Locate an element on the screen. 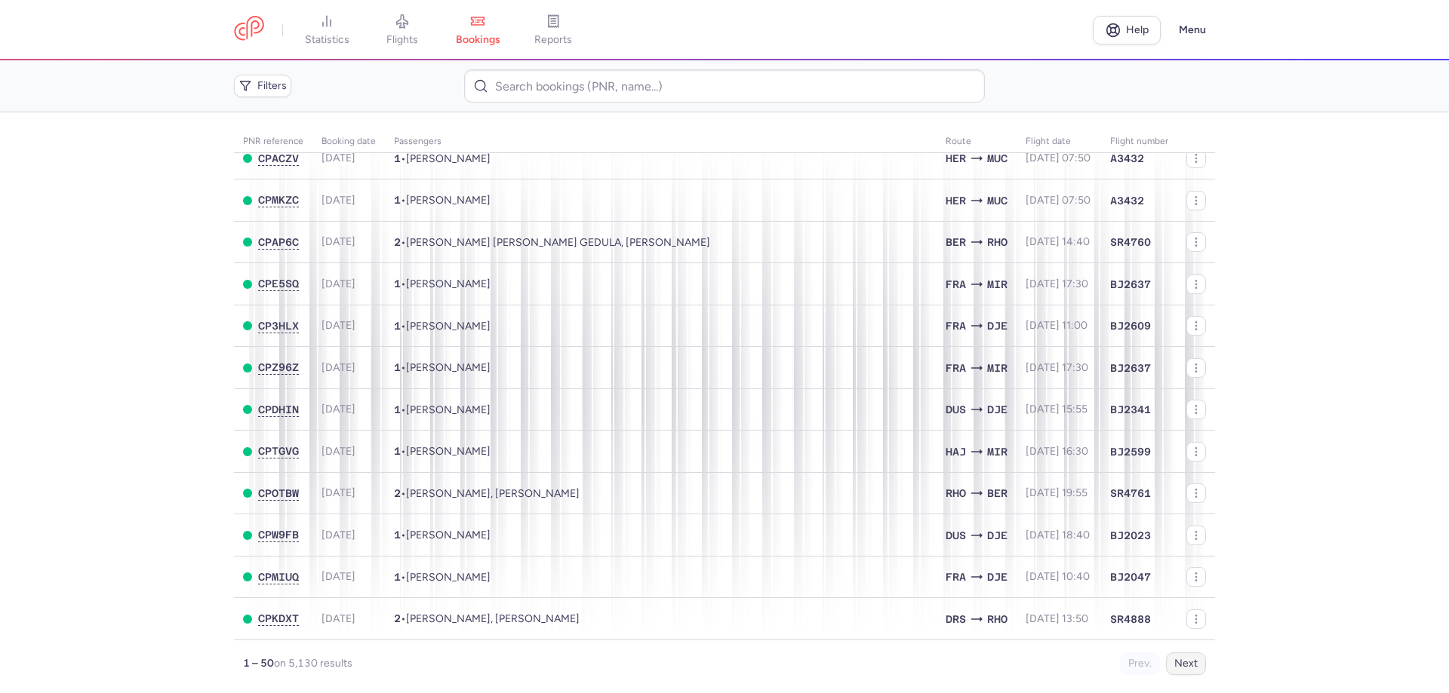 The image size is (1449, 693). strong: 1 – 50 is located at coordinates (258, 663).